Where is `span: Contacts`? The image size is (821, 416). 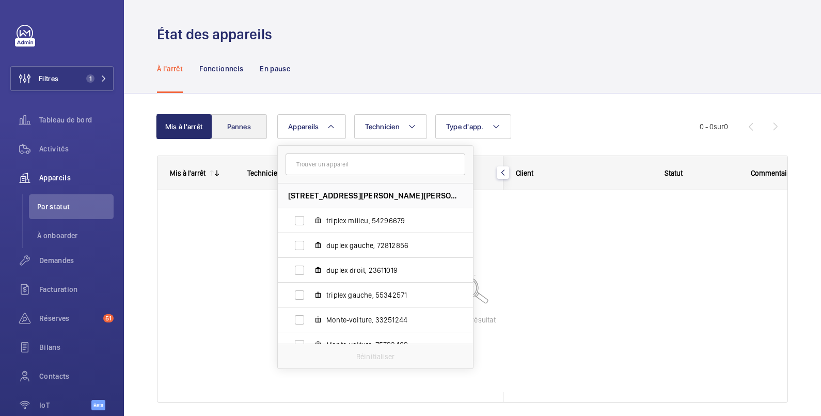 span: Contacts is located at coordinates (76, 376).